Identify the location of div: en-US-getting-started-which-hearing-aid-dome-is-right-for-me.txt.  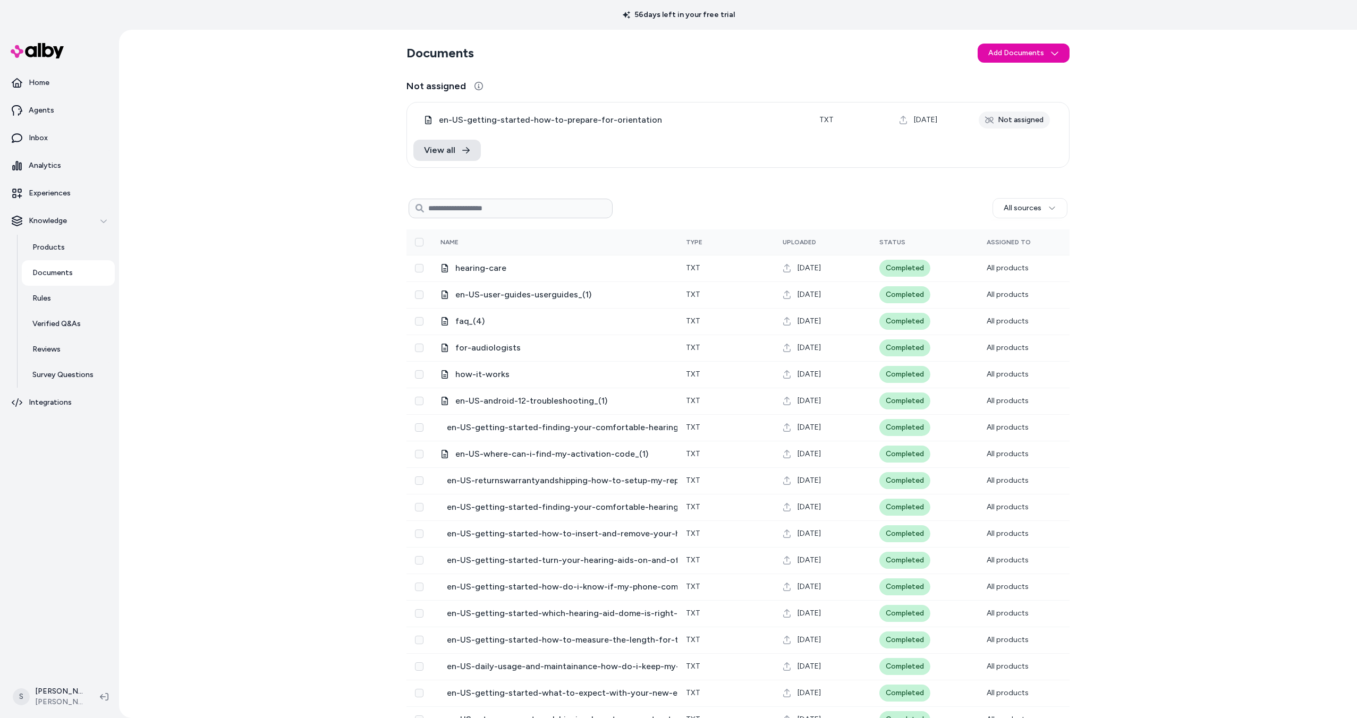
(555, 614).